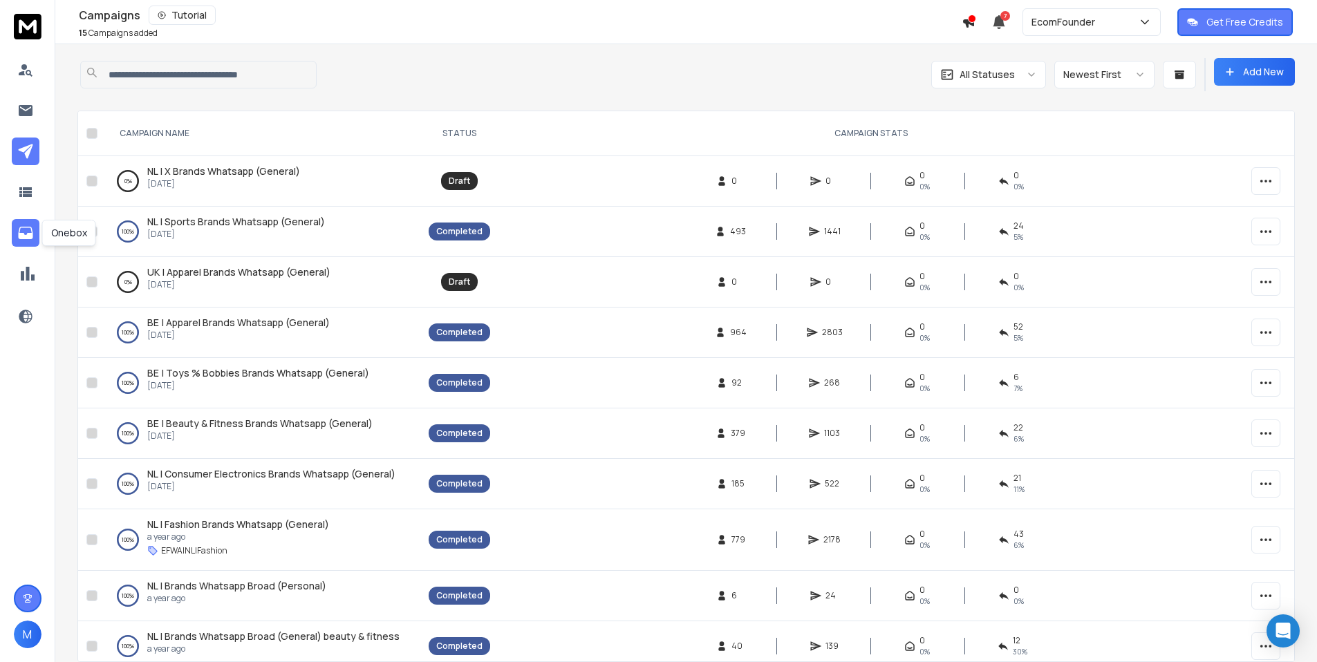  Describe the element at coordinates (238, 323) in the screenshot. I see `a: BE | Apparel Brands Whatsapp (General)` at that location.